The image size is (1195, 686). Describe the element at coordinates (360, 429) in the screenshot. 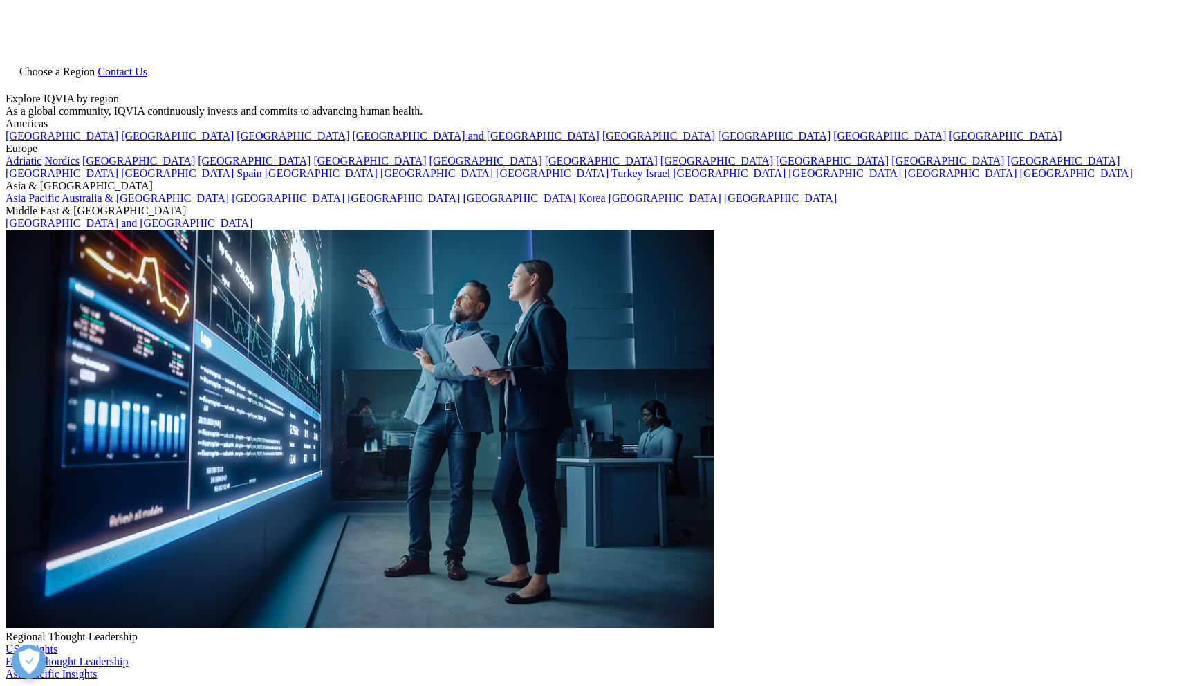

I see `img: 2093_analyzing-data-using-big-screen-display-and-laptop.png` at that location.